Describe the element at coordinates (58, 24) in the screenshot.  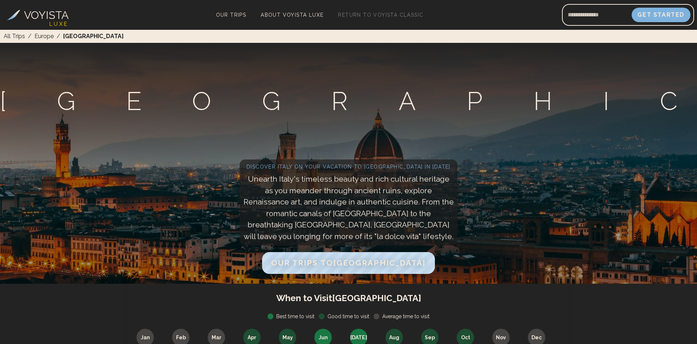
I see `h4: L U X E` at that location.